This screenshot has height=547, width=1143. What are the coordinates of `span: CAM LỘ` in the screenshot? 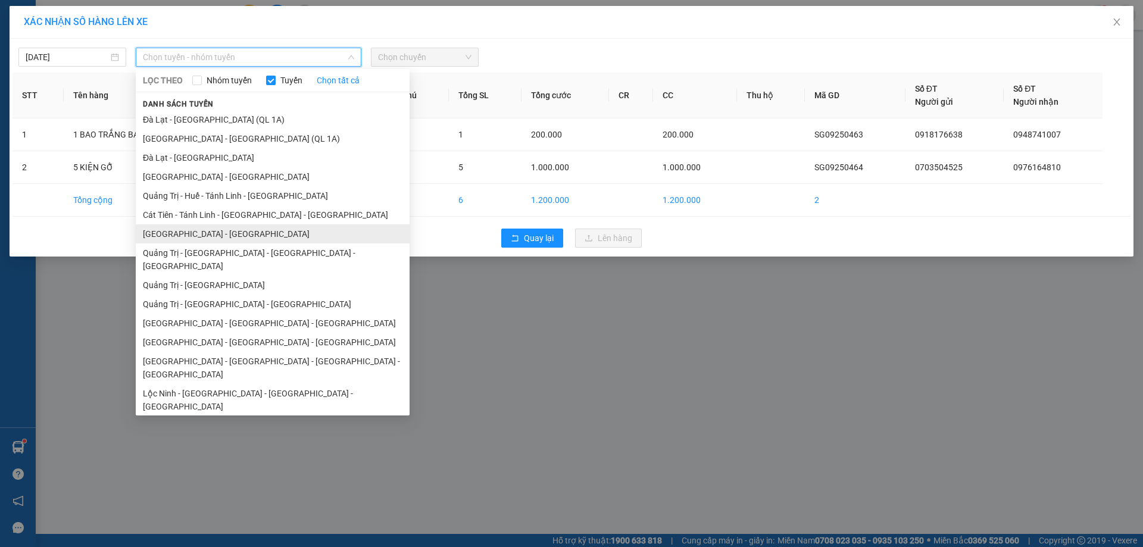 It's located at (132, 56).